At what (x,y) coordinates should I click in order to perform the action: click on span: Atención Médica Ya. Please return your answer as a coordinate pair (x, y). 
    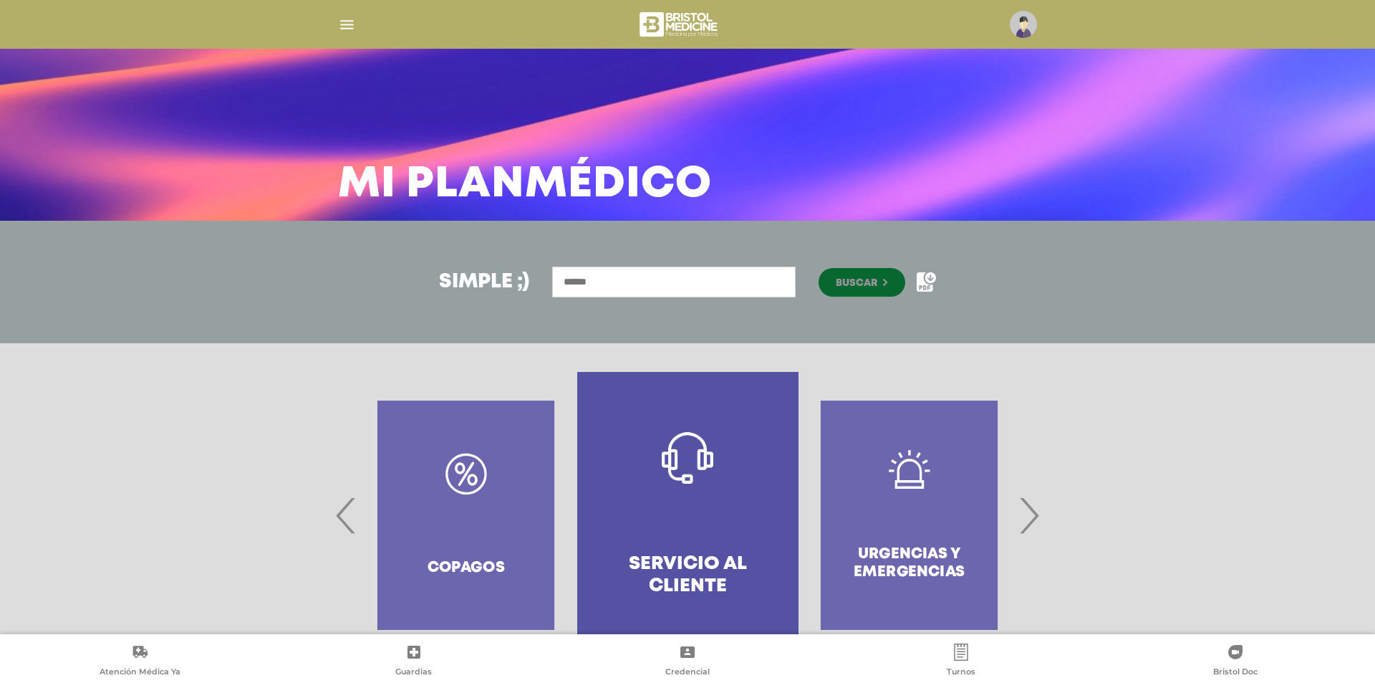
    Looking at the image, I should click on (140, 673).